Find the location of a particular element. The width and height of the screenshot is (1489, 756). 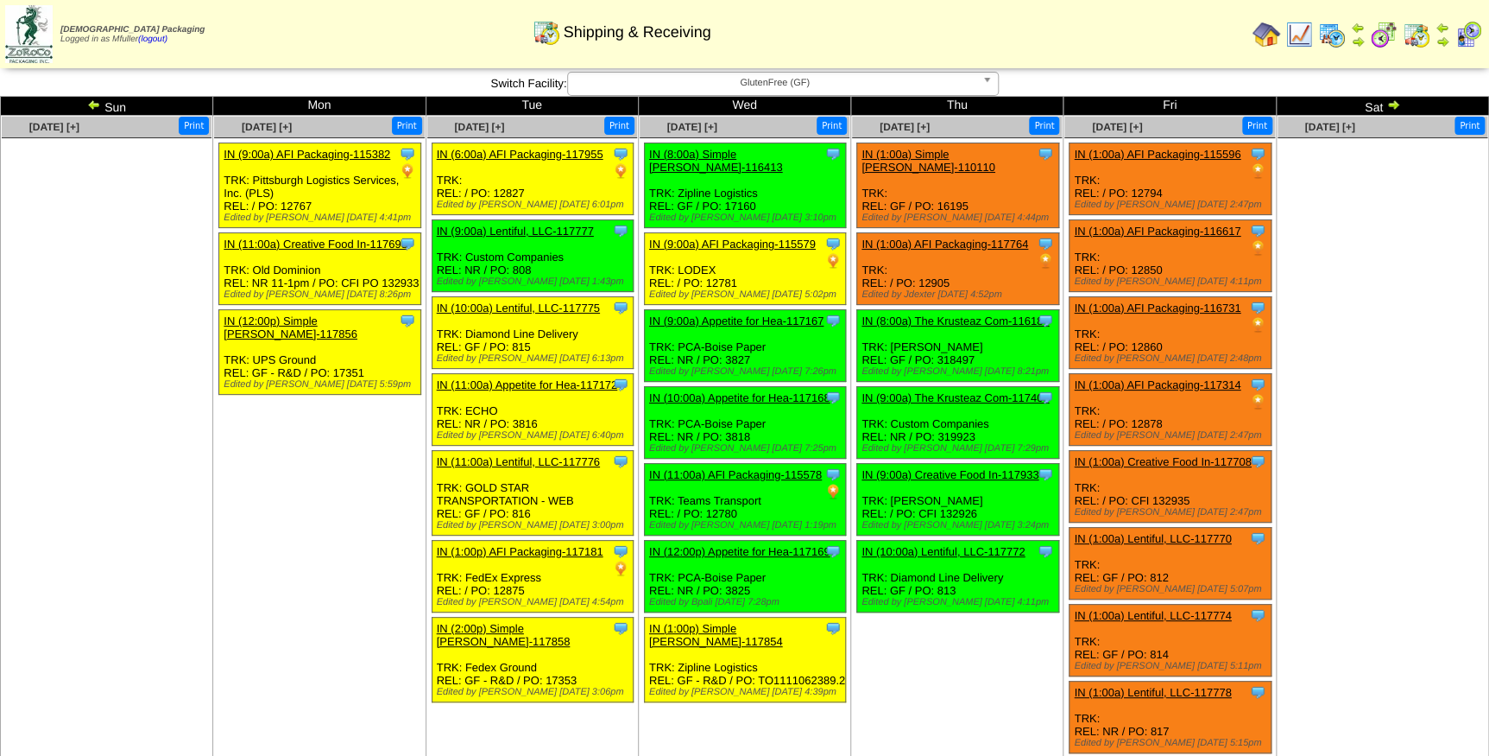

a: IN (11:00a) Creative Food In-117698 is located at coordinates (315, 243).